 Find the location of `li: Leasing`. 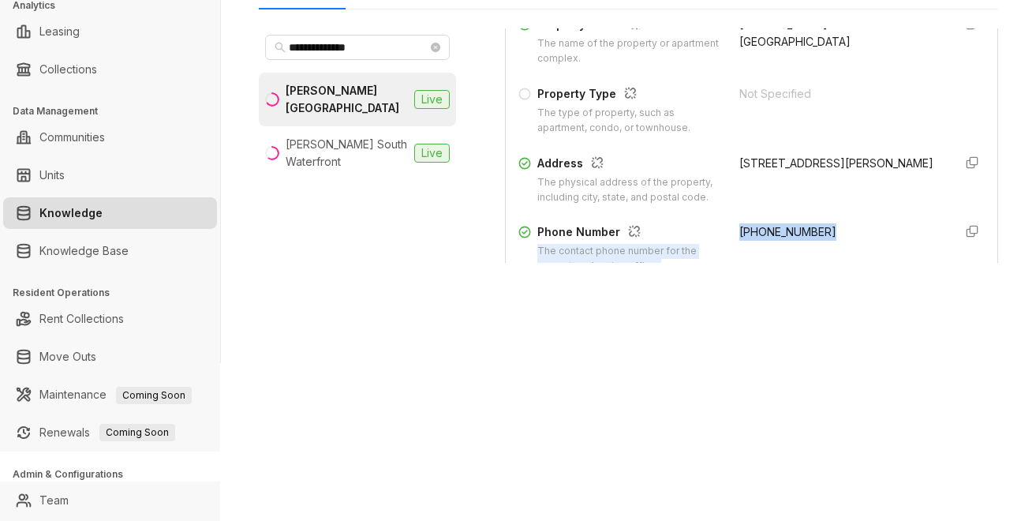

li: Leasing is located at coordinates (110, 32).